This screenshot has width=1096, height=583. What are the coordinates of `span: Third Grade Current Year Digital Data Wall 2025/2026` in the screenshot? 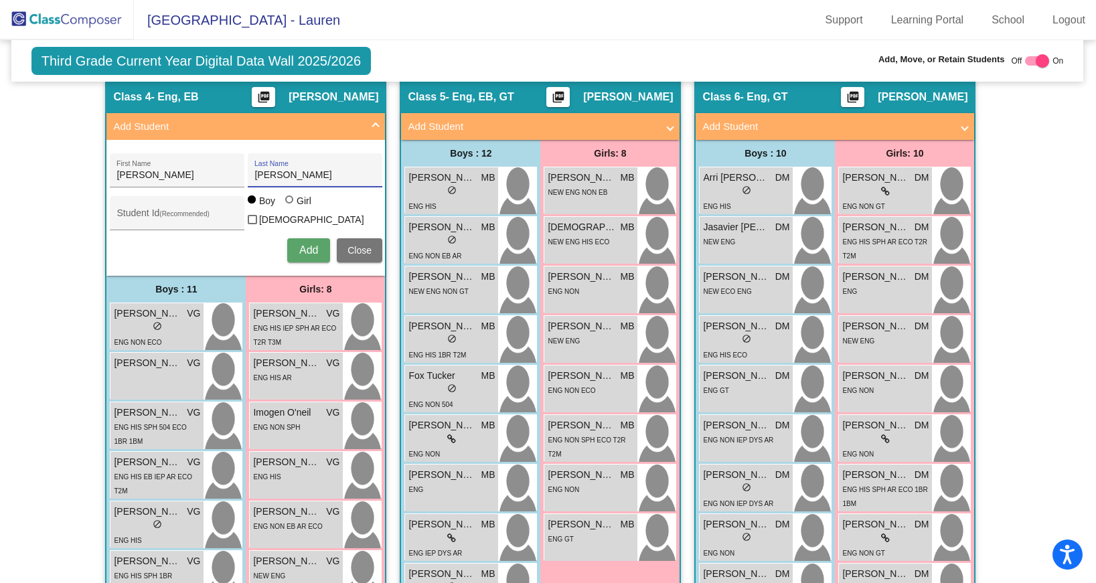 It's located at (201, 61).